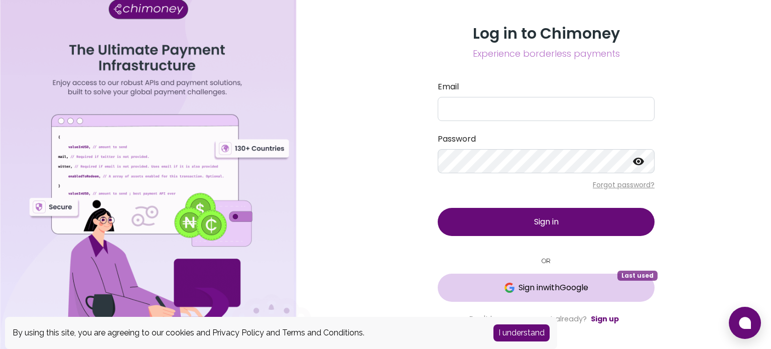  What do you see at coordinates (546, 54) in the screenshot?
I see `span: Experience borderless payments` at bounding box center [546, 54].